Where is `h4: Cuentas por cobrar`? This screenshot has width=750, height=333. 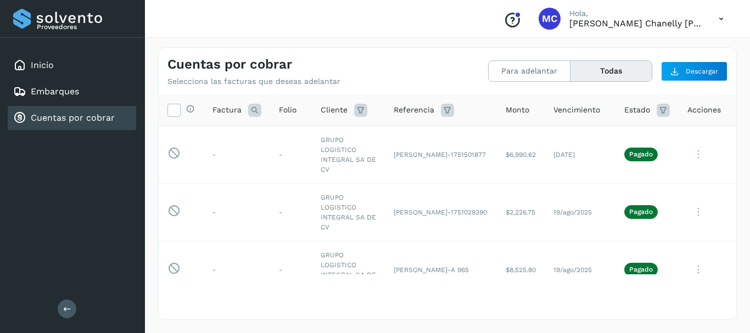 h4: Cuentas por cobrar is located at coordinates (229, 64).